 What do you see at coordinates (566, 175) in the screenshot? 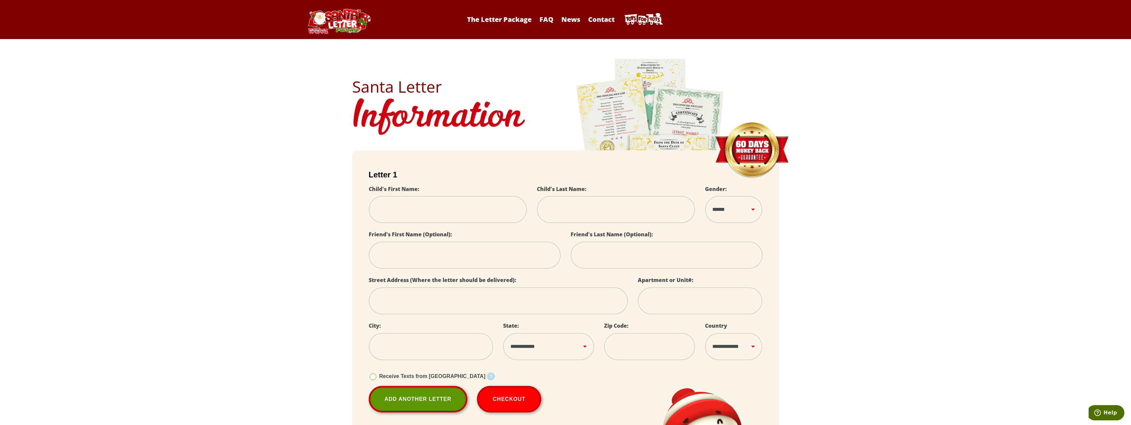
I see `h2: Letter 1` at bounding box center [566, 175].